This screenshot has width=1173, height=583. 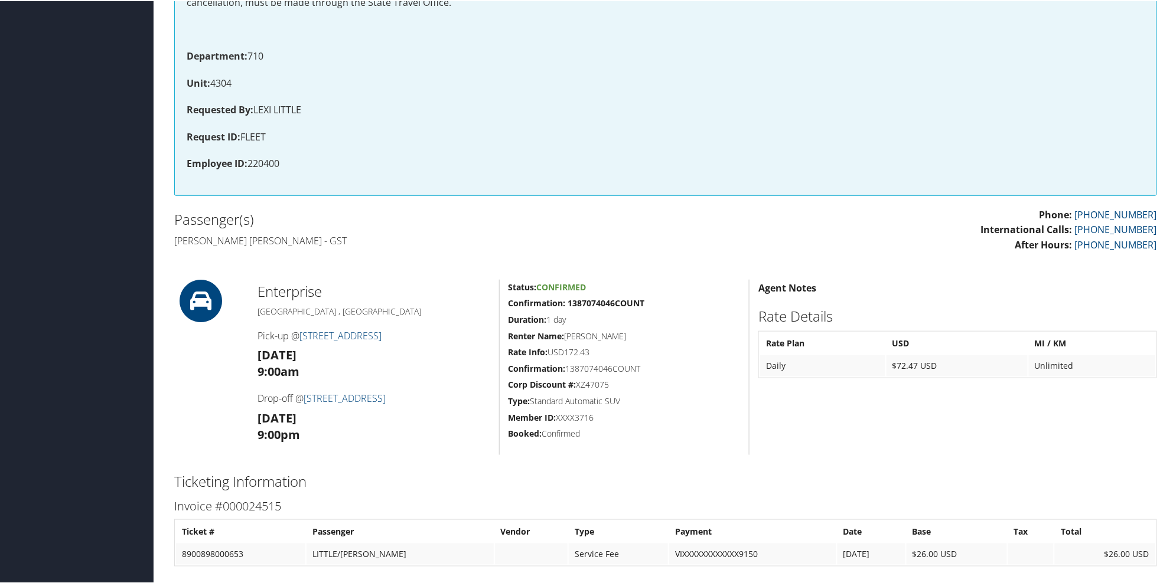 I want to click on td: Service Fee, so click(x=618, y=553).